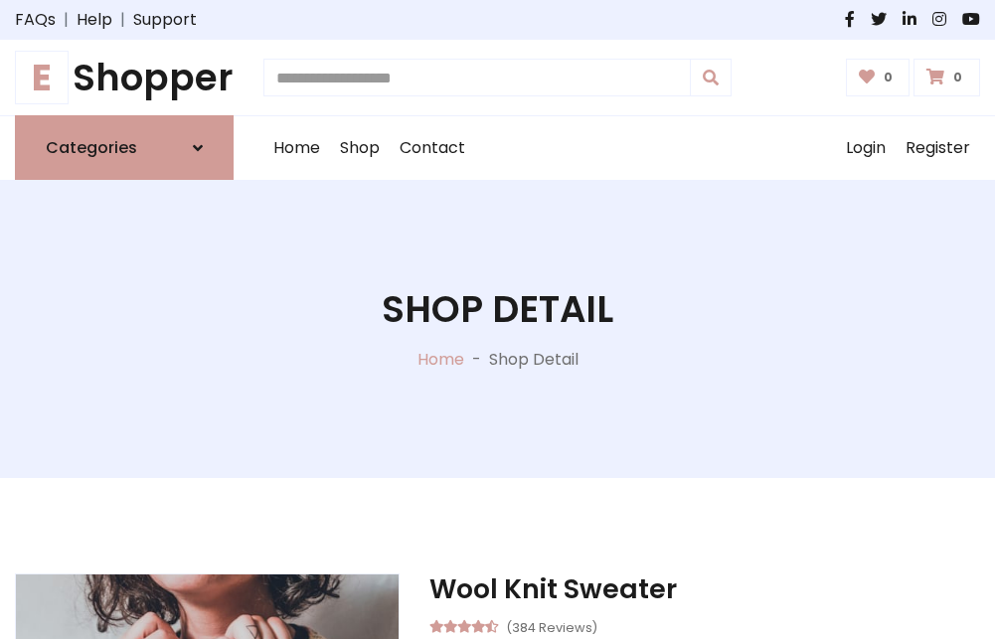 The image size is (995, 639). What do you see at coordinates (360, 148) in the screenshot?
I see `a: Shop` at bounding box center [360, 148].